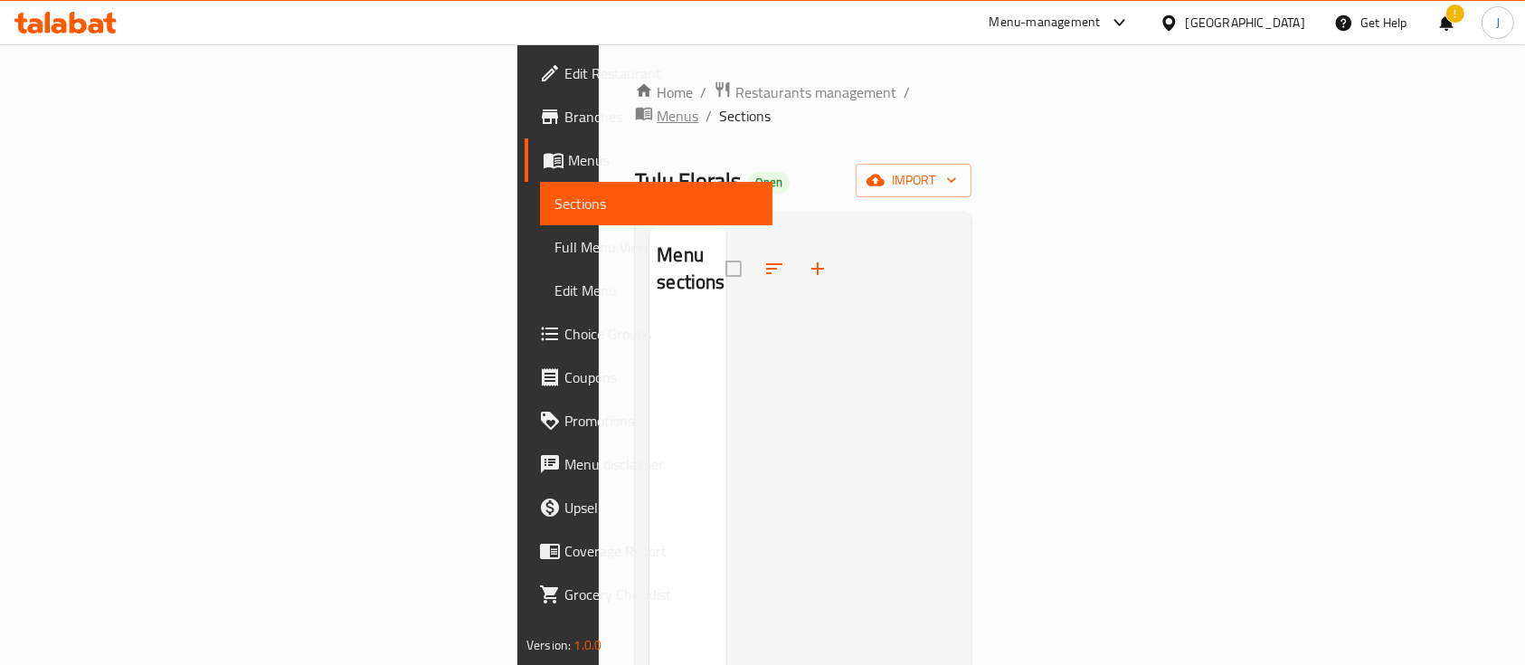 Image resolution: width=1525 pixels, height=665 pixels. What do you see at coordinates (656, 290) in the screenshot?
I see `a: Edit Menu` at bounding box center [656, 290].